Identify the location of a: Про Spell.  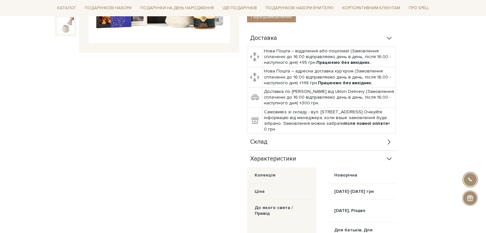
(418, 8).